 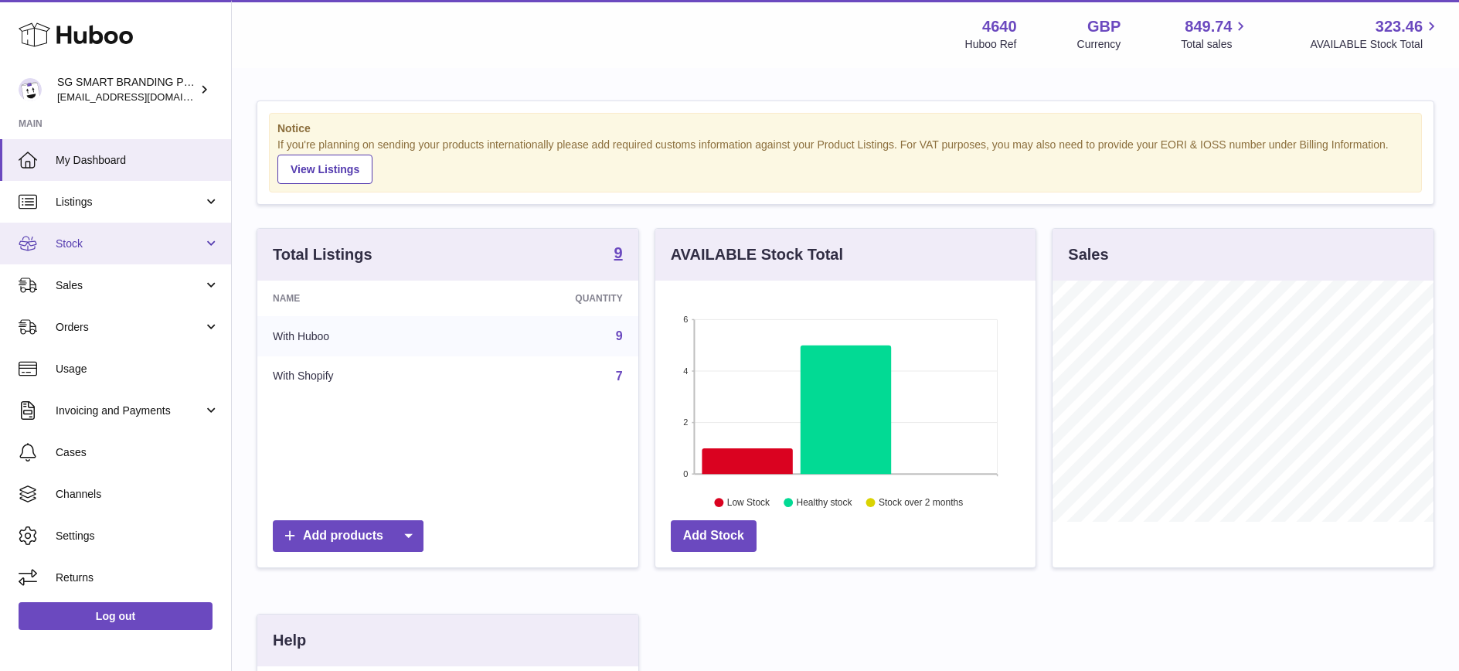 What do you see at coordinates (1215, 44) in the screenshot?
I see `span: Total sales` at bounding box center [1215, 44].